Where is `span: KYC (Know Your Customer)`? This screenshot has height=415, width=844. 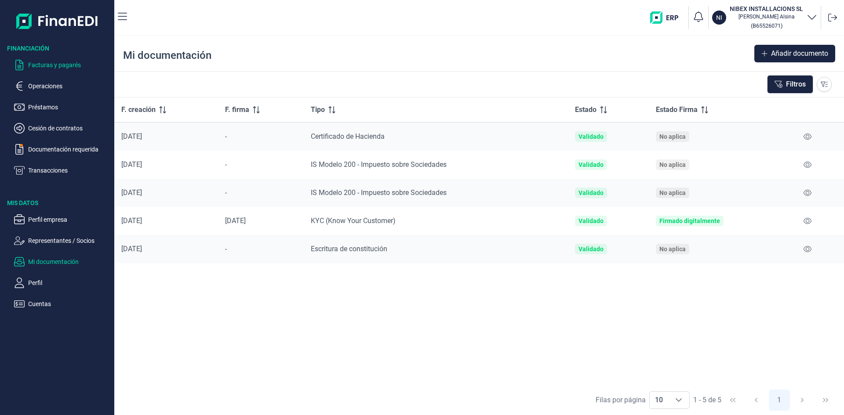
span: KYC (Know Your Customer) is located at coordinates (353, 221).